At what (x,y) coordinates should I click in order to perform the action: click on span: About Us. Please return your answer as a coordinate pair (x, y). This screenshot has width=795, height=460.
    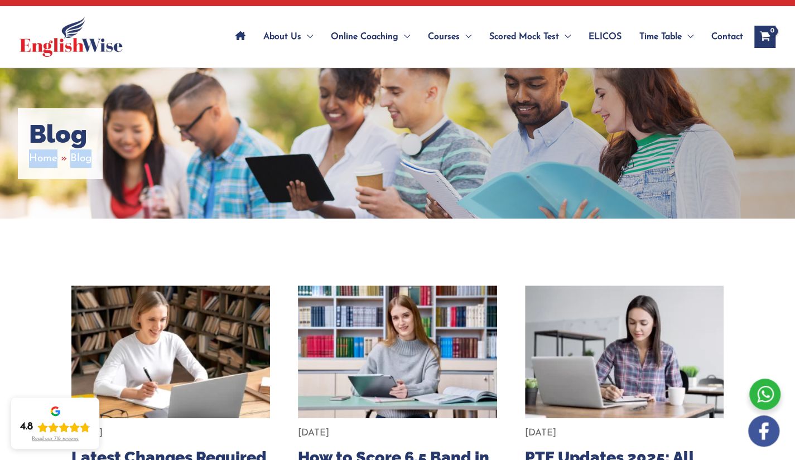
    Looking at the image, I should click on (282, 37).